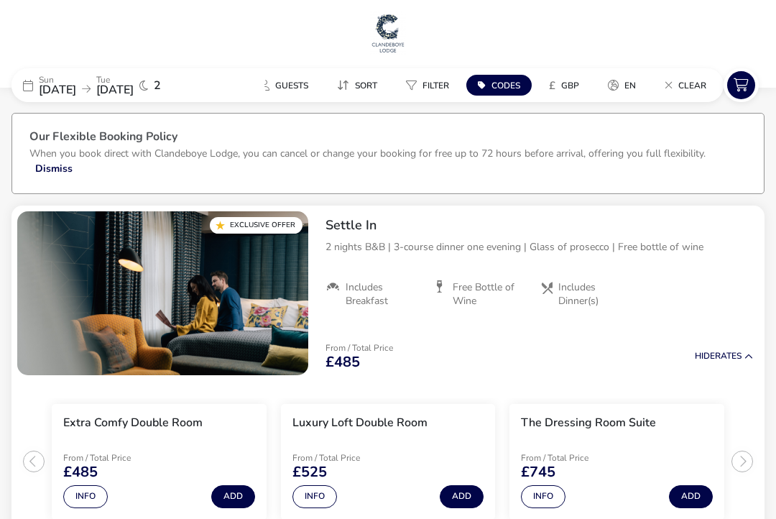 This screenshot has height=519, width=776. Describe the element at coordinates (539, 247) in the screenshot. I see `p: 2 nights B&B | 3-course dinner one evening | Glass of prosecco | Free bottle of wine` at that location.